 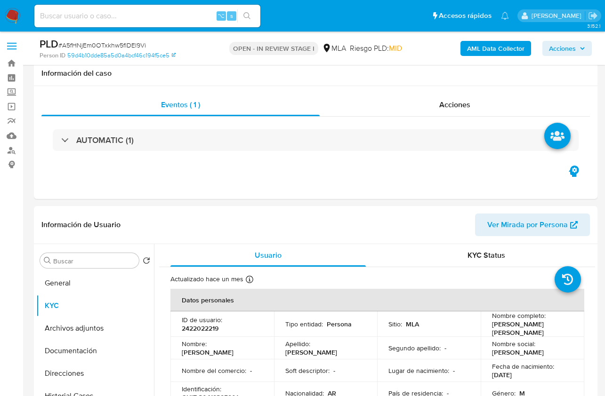 What do you see at coordinates (376, 48) in the screenshot?
I see `span: Riesgo PLD:` at bounding box center [376, 48].